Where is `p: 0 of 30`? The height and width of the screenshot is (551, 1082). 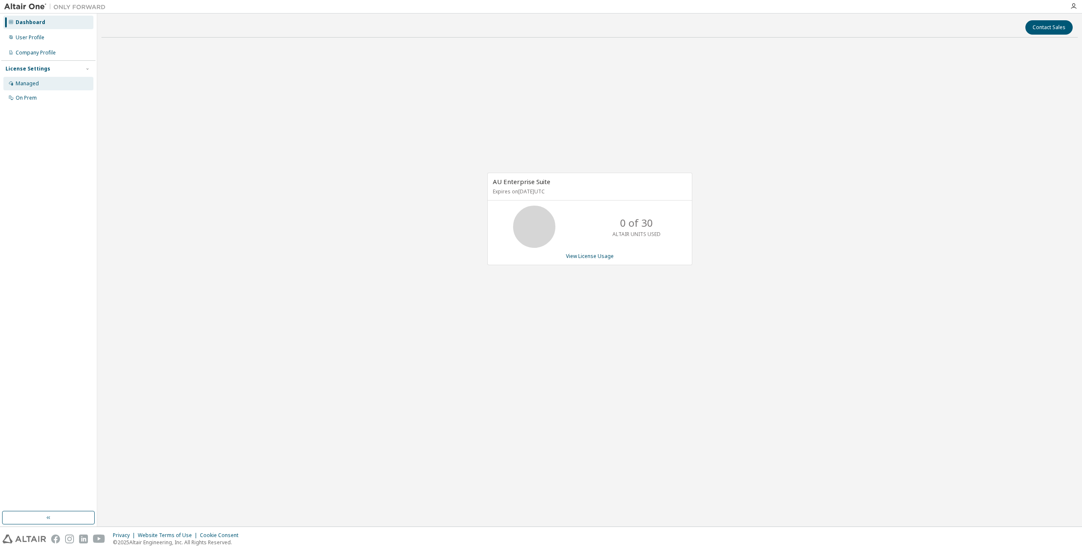 p: 0 of 30 is located at coordinates (636, 223).